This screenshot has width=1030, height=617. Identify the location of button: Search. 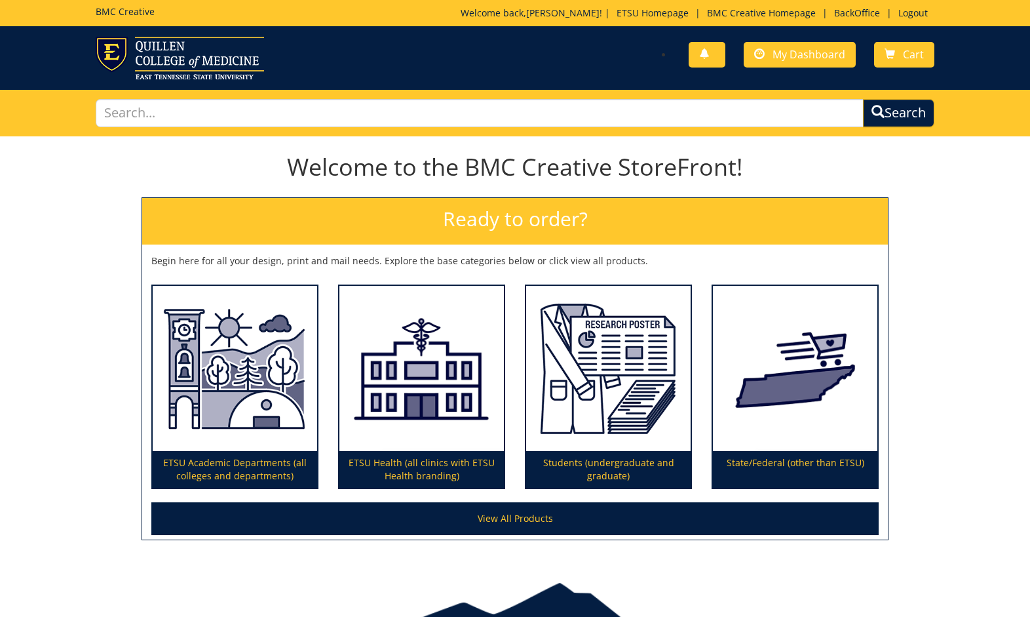
(898, 113).